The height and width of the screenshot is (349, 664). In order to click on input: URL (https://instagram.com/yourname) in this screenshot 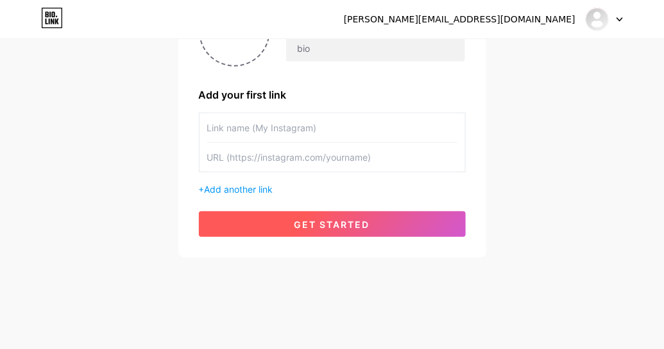, I will do `click(332, 157)`.